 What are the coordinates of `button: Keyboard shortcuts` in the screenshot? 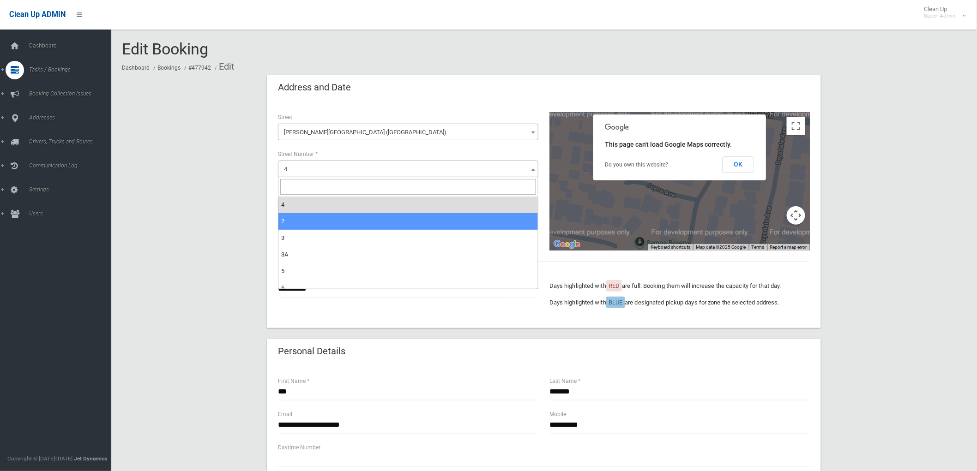 It's located at (670, 247).